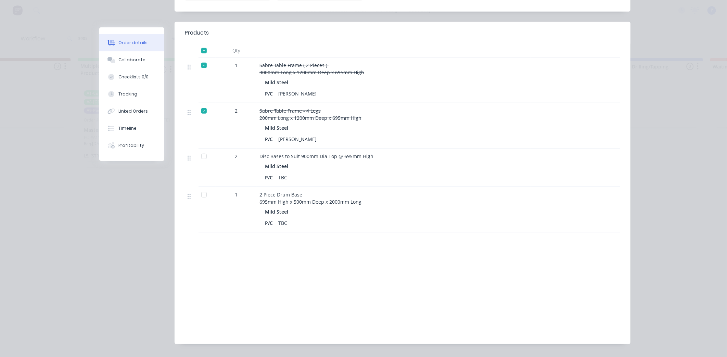  What do you see at coordinates (312, 69) in the screenshot?
I see `span: Sabre Table Frame ( 2 Pieces ) 3000mm Long x 1200mm Deep x 695mm High` at bounding box center [312, 69].